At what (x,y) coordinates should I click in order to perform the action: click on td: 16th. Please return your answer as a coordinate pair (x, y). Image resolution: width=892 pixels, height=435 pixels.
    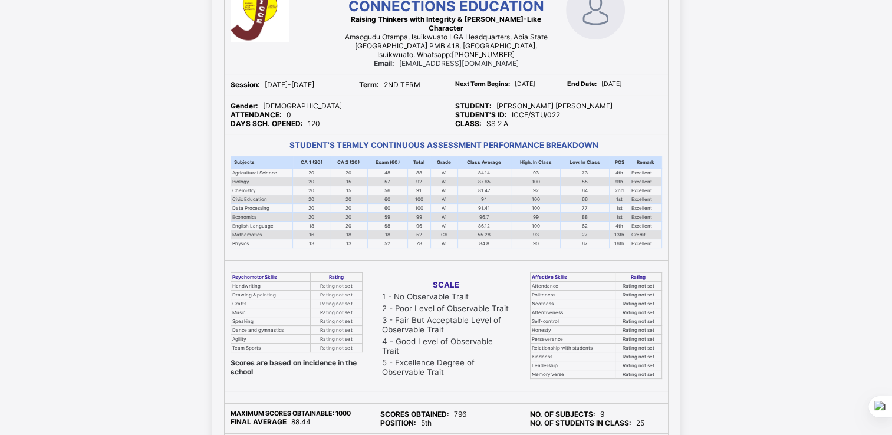
    Looking at the image, I should click on (619, 243).